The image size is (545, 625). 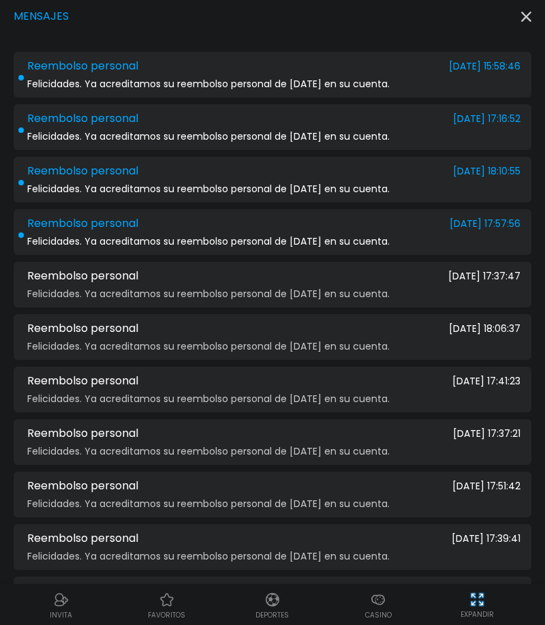 What do you see at coordinates (61, 604) in the screenshot?
I see `a: ReferralReferralINVITA` at bounding box center [61, 604].